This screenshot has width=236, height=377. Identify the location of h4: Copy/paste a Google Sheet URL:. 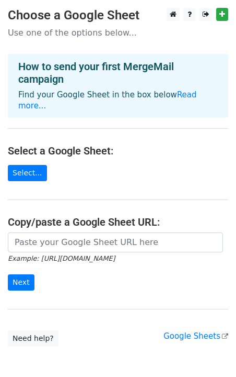
(118, 222).